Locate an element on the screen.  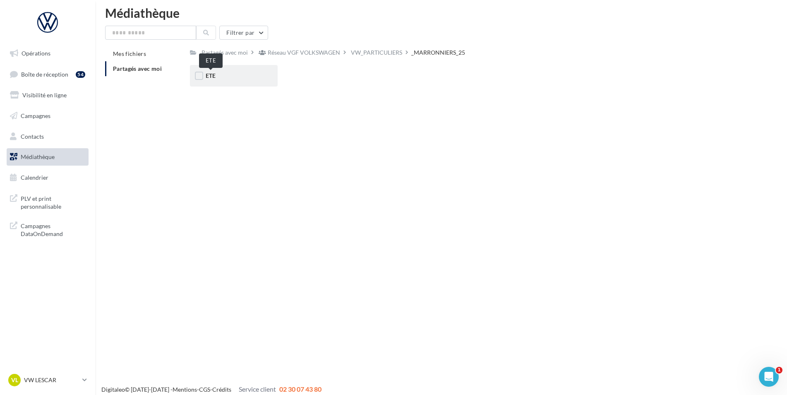
a: Mentions is located at coordinates (184, 389).